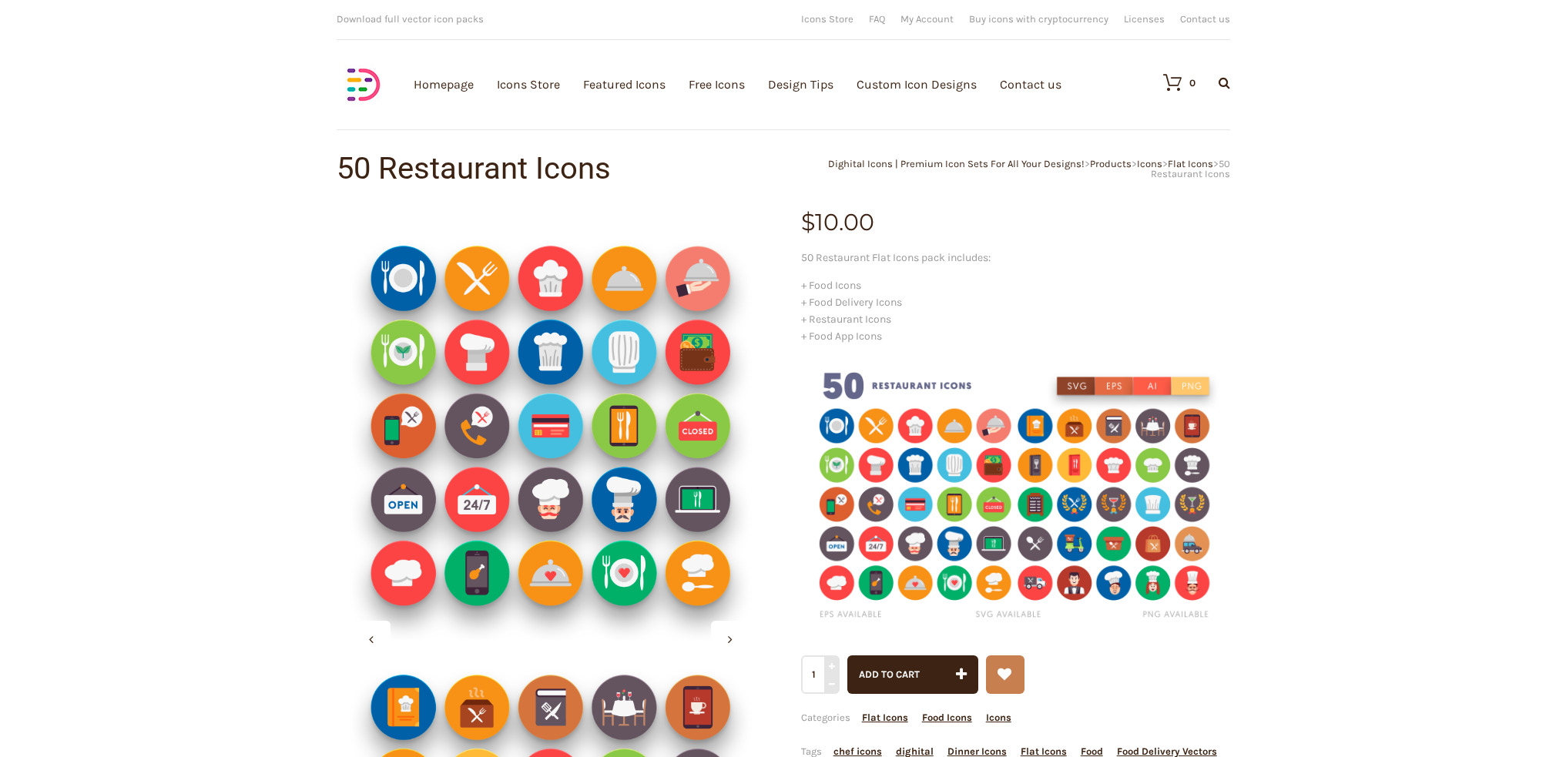  I want to click on h1: 50 Restaurant Icons, so click(560, 169).